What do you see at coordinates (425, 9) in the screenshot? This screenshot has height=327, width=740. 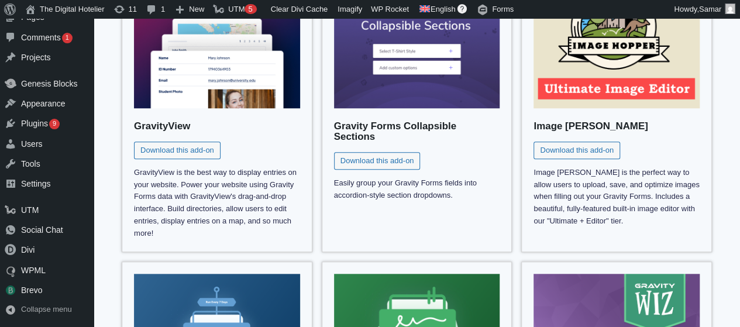 I see `img: en.svg` at bounding box center [425, 9].